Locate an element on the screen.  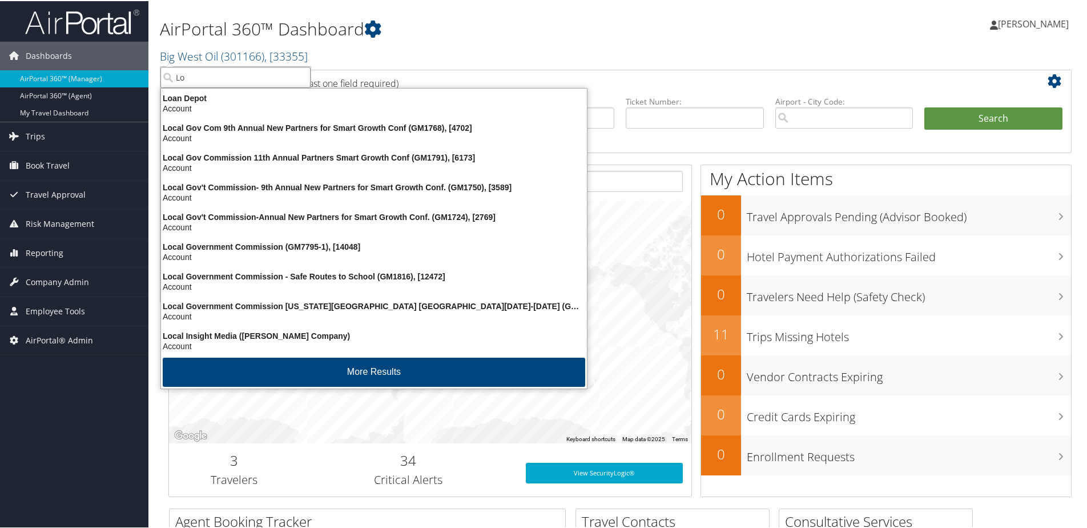
a: 0Travel Approvals Pending (Advisor Booked) is located at coordinates (886, 214).